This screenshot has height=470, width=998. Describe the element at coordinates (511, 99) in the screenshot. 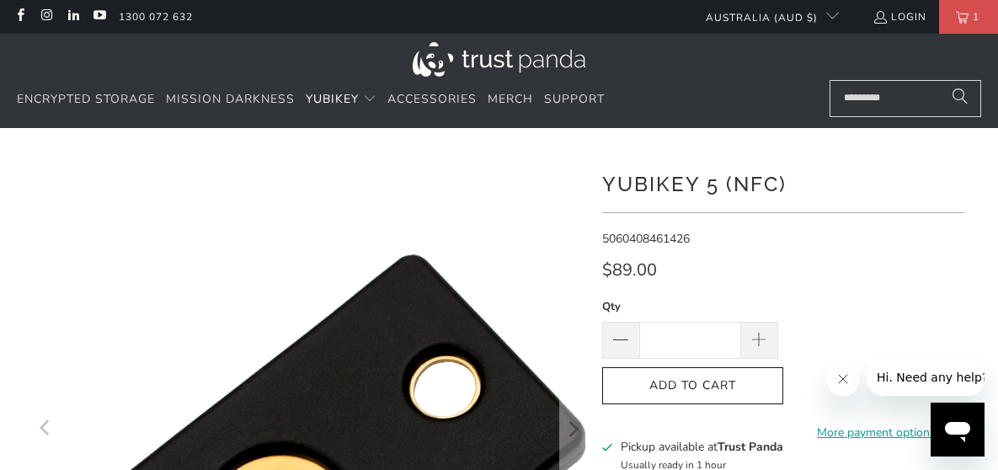

I see `a: Merch` at that location.